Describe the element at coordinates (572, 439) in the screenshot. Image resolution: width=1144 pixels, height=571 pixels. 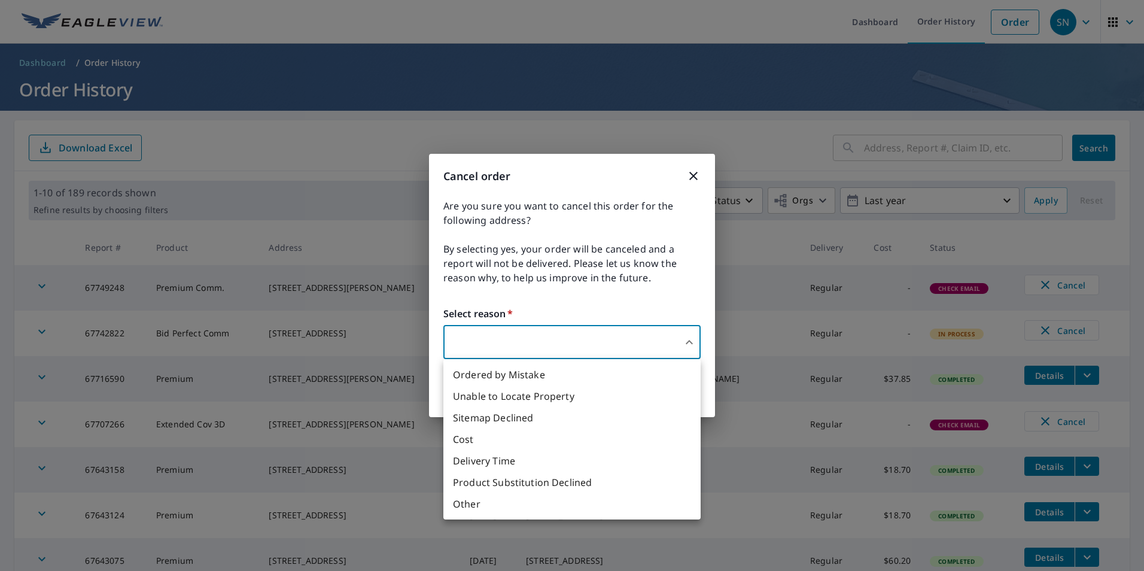
I see `li: Cost` at that location.